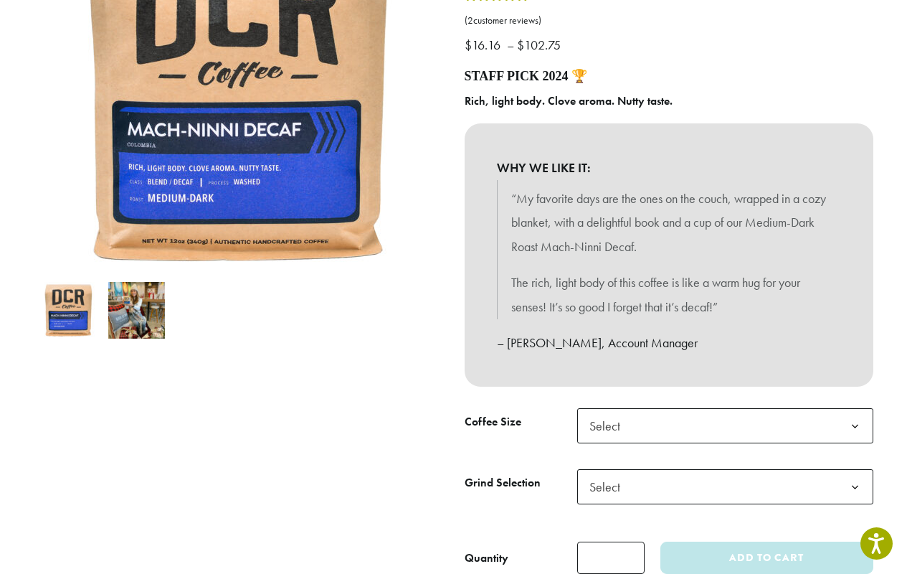  What do you see at coordinates (136, 310) in the screenshot?
I see `img: Mach-Ninni Decaf - Image 2` at bounding box center [136, 310].